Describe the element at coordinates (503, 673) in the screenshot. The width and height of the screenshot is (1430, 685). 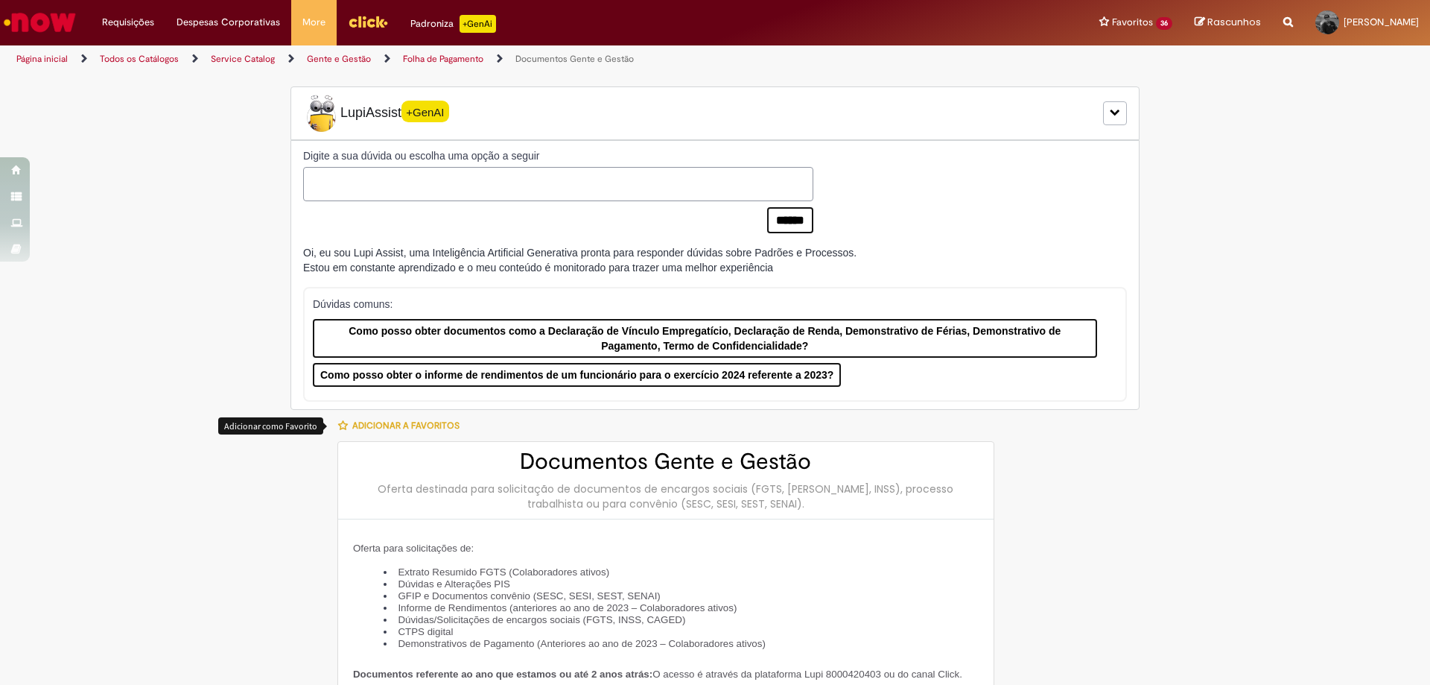
I see `span: Documentos referente ao ano que estamos ou até 2 anos atrás:` at that location.